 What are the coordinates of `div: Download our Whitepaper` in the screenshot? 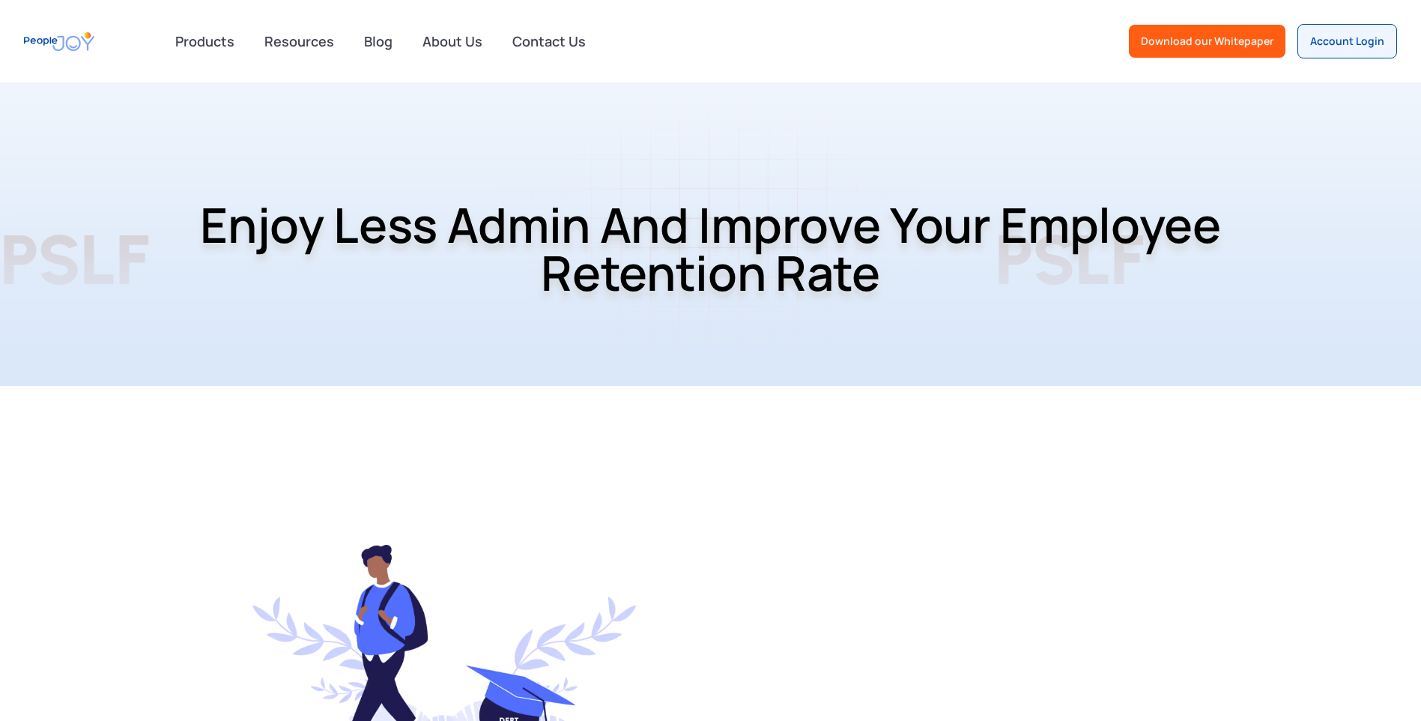 It's located at (1207, 41).